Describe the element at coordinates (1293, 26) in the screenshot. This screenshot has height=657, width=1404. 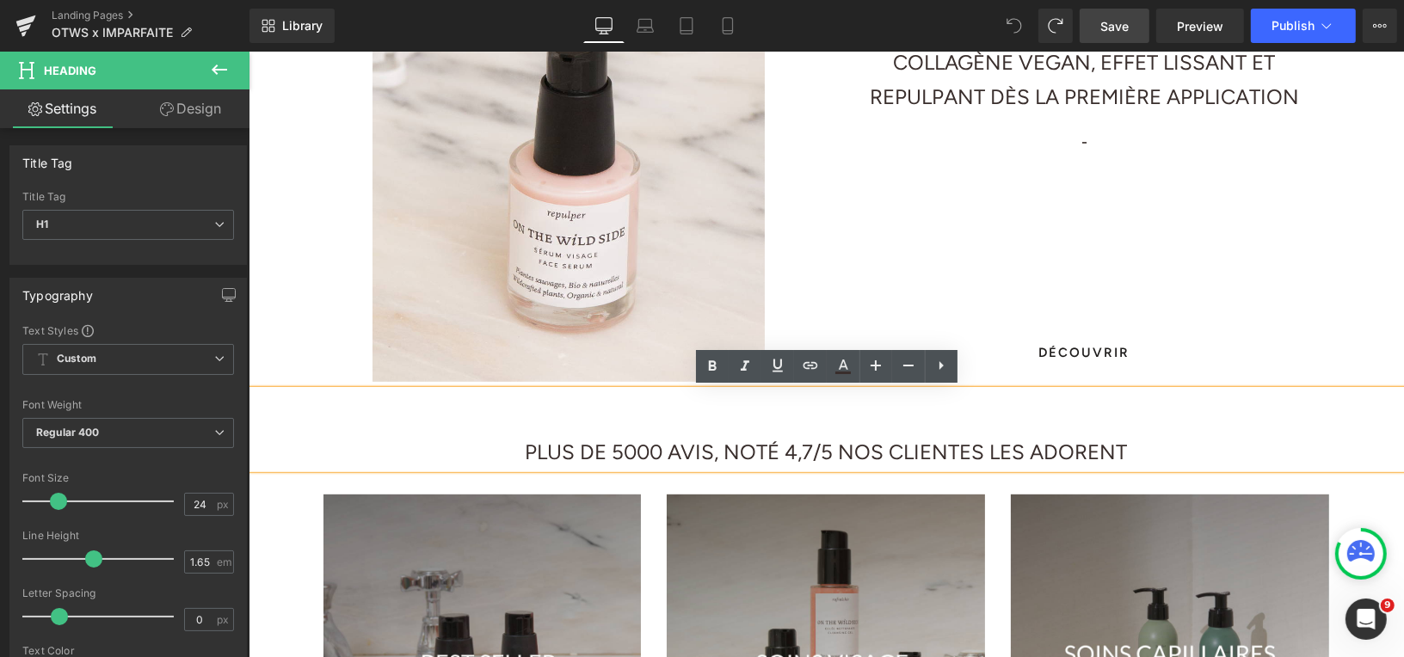
I see `span: Publish` at that location.